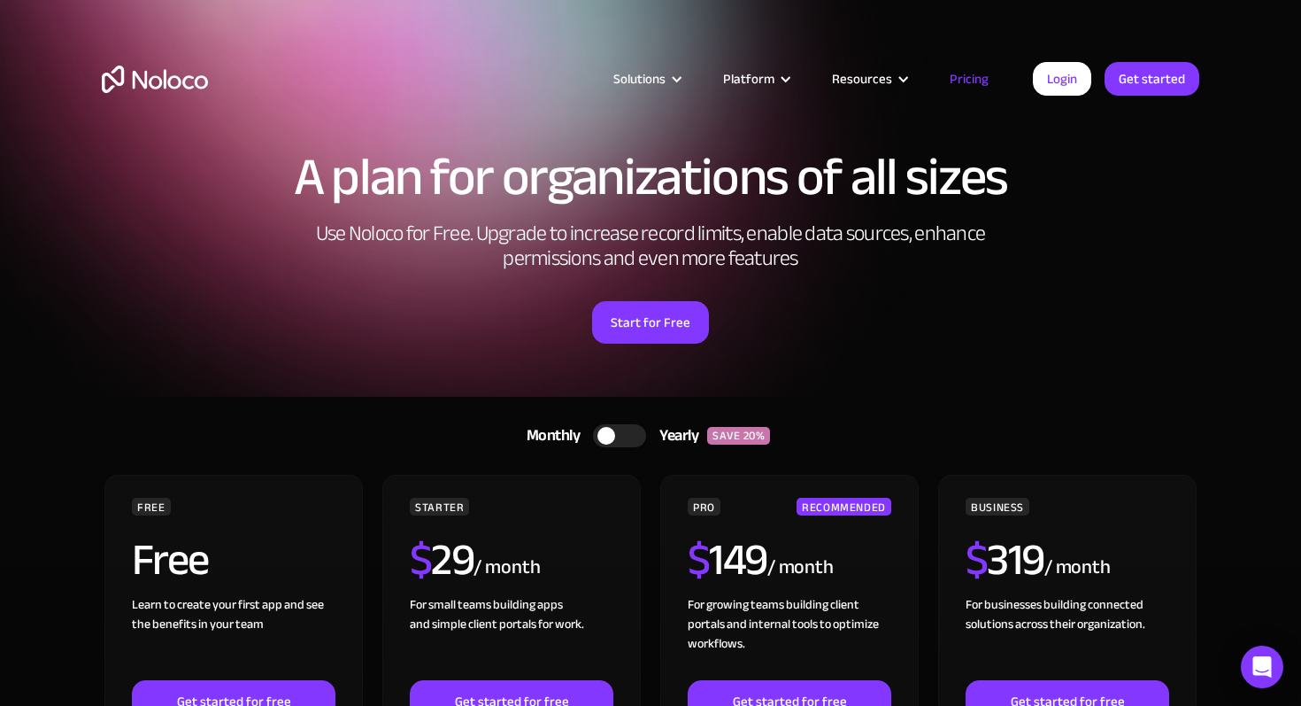  Describe the element at coordinates (728, 560) in the screenshot. I see `h2: 149` at that location.